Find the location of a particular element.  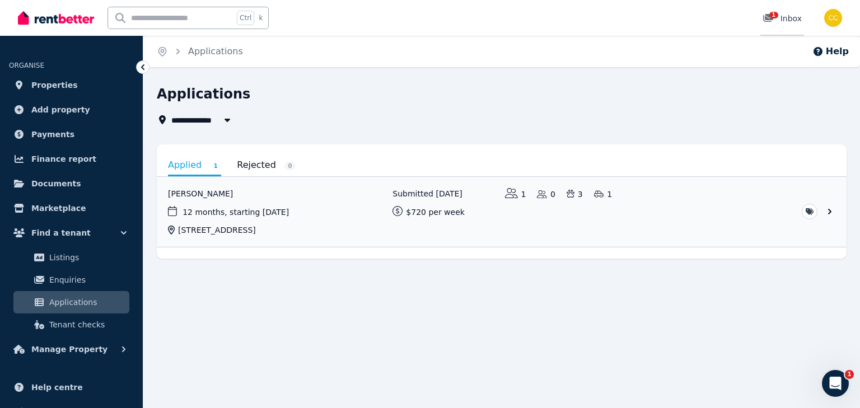

span: ORGANISE is located at coordinates (26, 66).